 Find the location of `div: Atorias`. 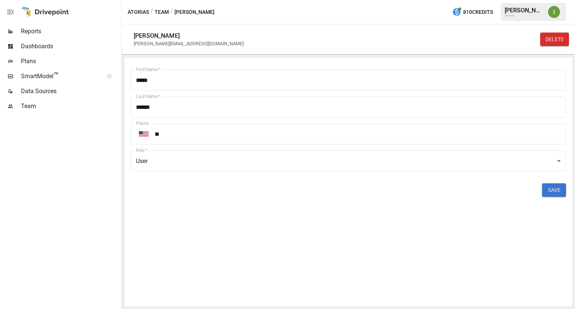

div: Atorias is located at coordinates (524, 15).